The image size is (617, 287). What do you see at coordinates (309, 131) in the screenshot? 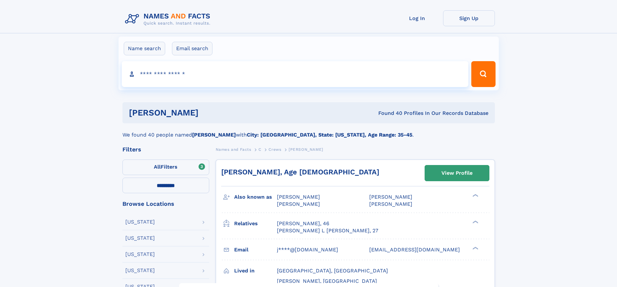
I see `div: We found 40 people named with .` at bounding box center [309, 131].